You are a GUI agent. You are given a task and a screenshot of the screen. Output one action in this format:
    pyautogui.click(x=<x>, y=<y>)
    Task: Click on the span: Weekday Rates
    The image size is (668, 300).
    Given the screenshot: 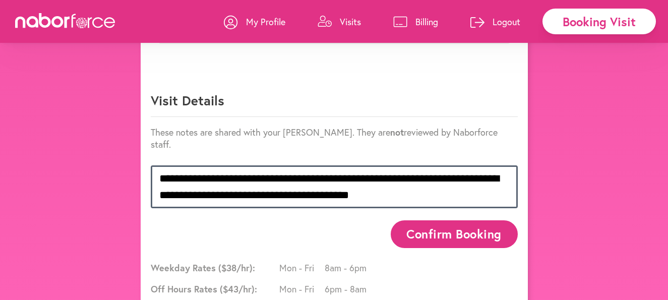 What is the action you would take?
    pyautogui.click(x=214, y=268)
    